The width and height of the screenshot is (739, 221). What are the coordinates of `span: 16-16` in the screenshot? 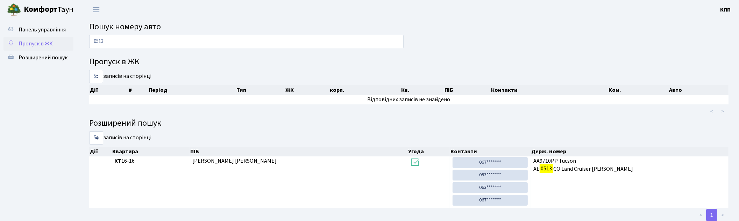 It's located at (150, 161).